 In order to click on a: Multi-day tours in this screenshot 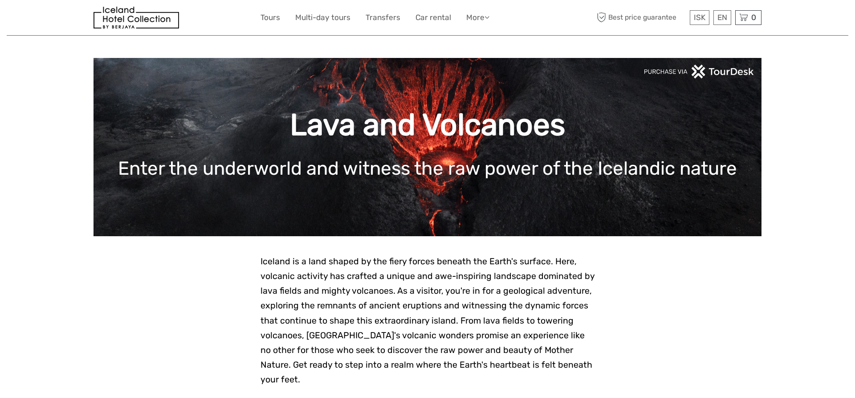, I will do `click(323, 17)`.